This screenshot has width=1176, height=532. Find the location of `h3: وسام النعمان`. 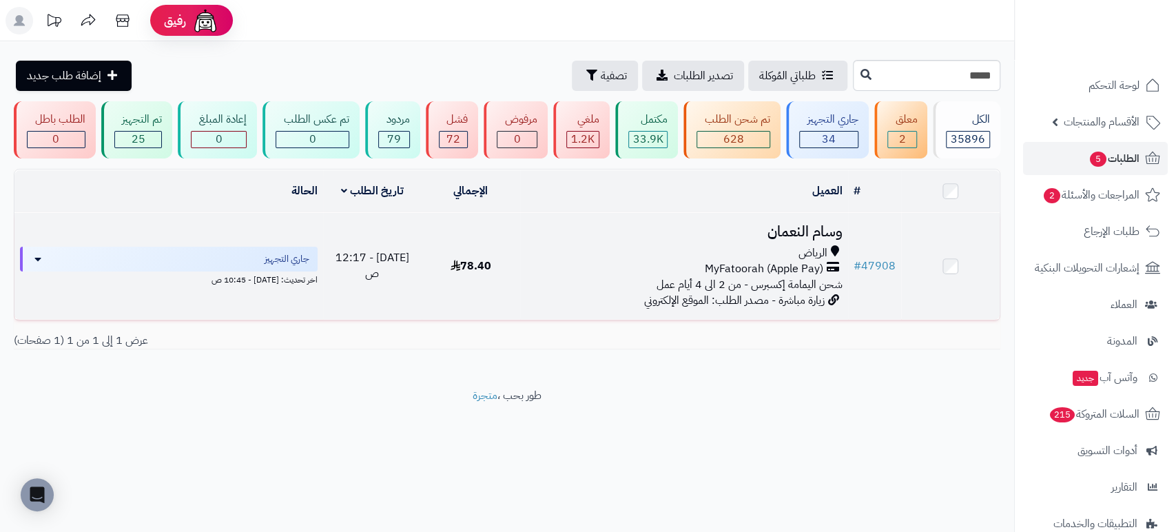

h3: وسام النعمان is located at coordinates (684, 232).